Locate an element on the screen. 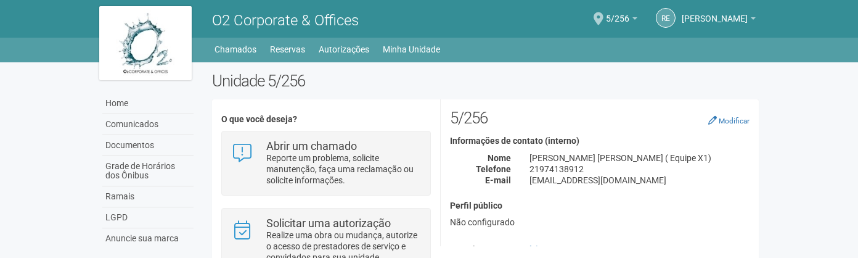 The width and height of the screenshot is (858, 258). a: RE is located at coordinates (666, 18).